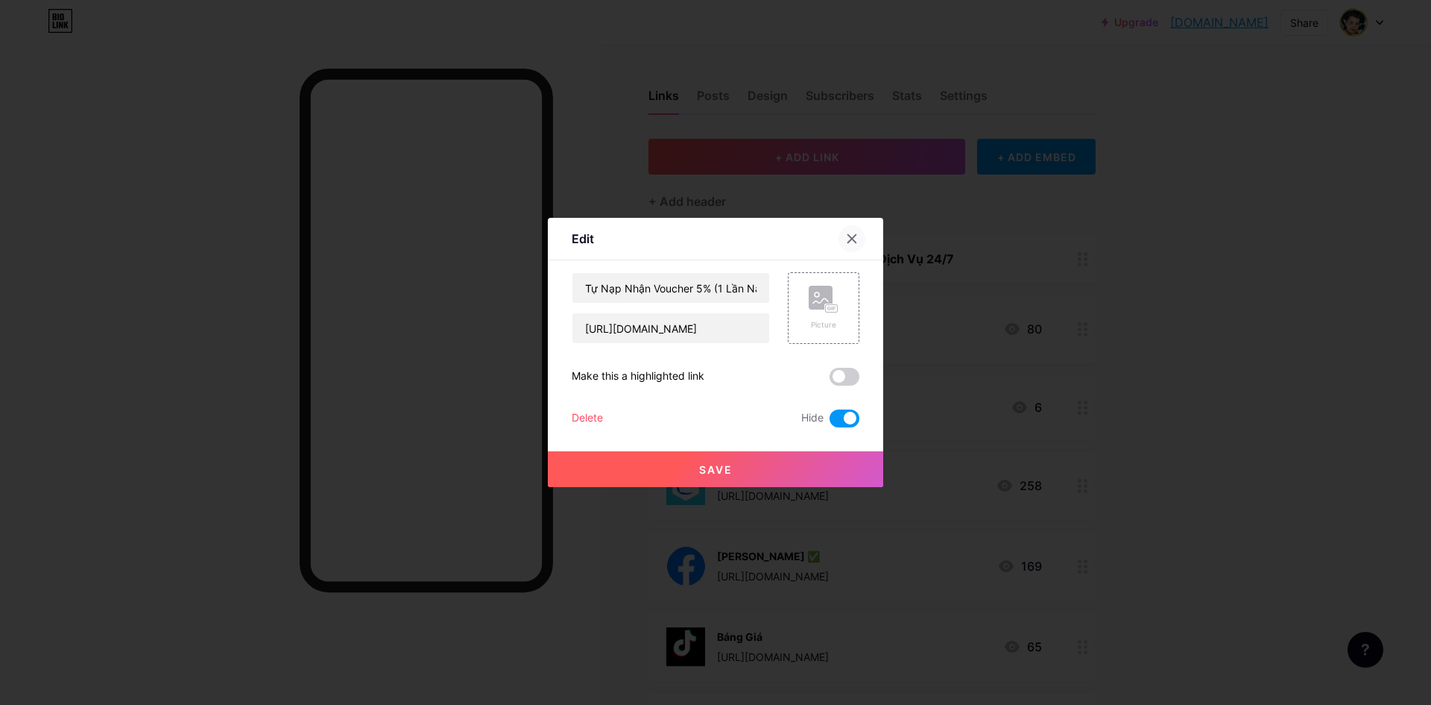 The image size is (1431, 705). What do you see at coordinates (583, 239) in the screenshot?
I see `div: Edit` at bounding box center [583, 239].